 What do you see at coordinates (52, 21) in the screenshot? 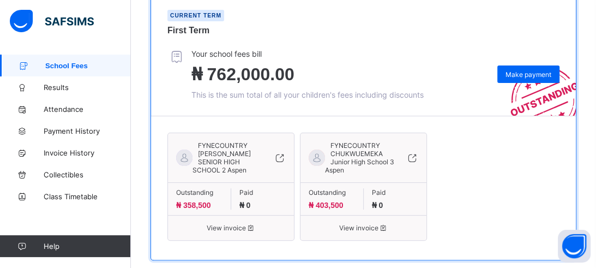
I see `img: safsims` at bounding box center [52, 21].